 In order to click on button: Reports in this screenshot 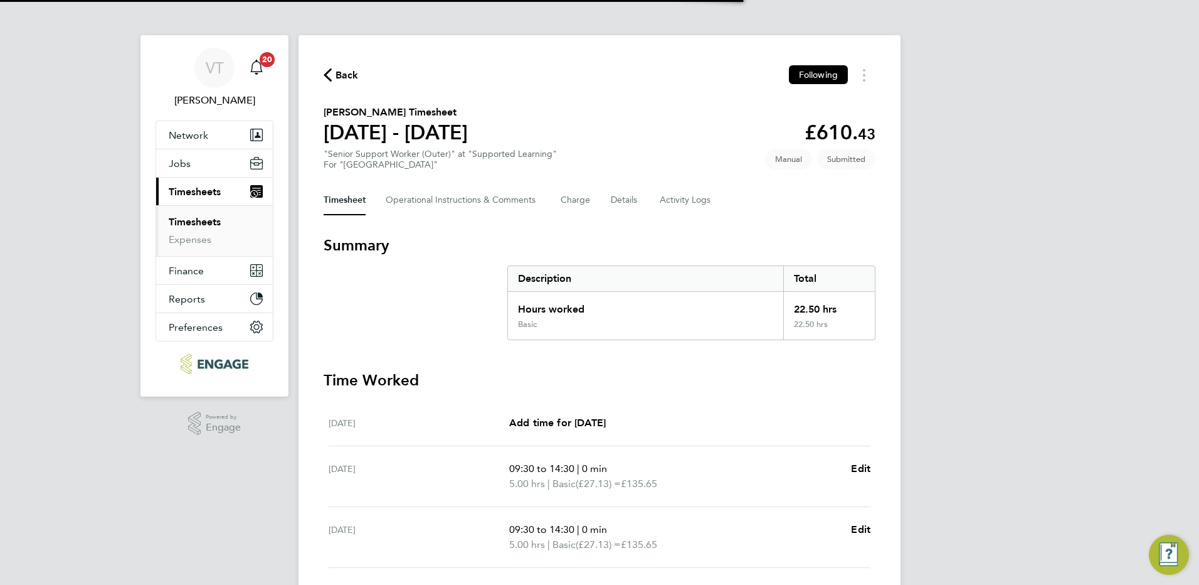, I will do `click(215, 299)`.